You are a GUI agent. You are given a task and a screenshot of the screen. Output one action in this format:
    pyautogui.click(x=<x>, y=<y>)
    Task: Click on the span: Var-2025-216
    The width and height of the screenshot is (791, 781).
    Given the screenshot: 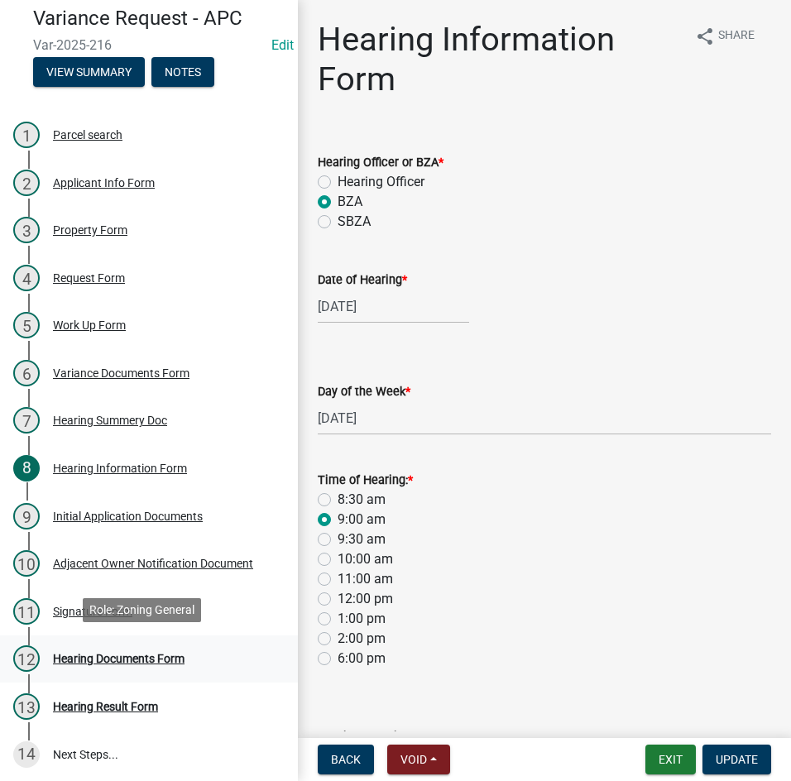 What is the action you would take?
    pyautogui.click(x=149, y=45)
    